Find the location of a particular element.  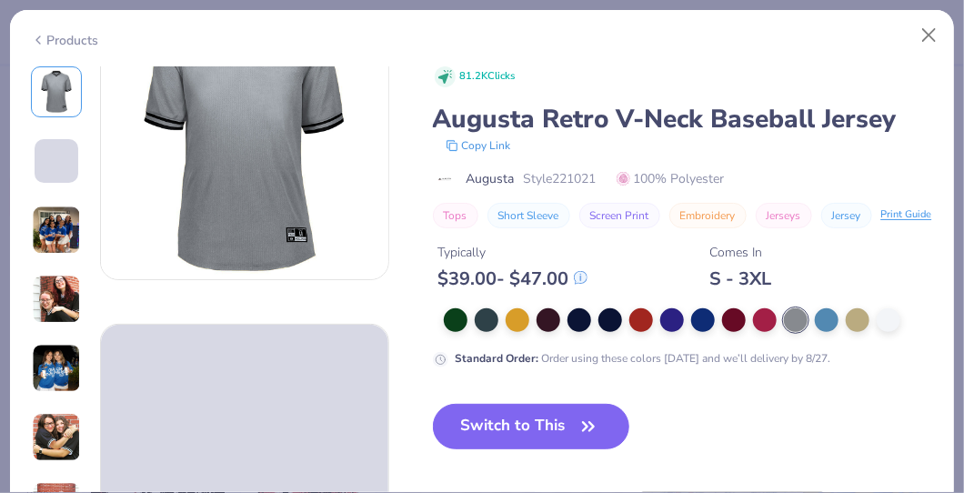

button: Short Sleeve is located at coordinates (528, 216).